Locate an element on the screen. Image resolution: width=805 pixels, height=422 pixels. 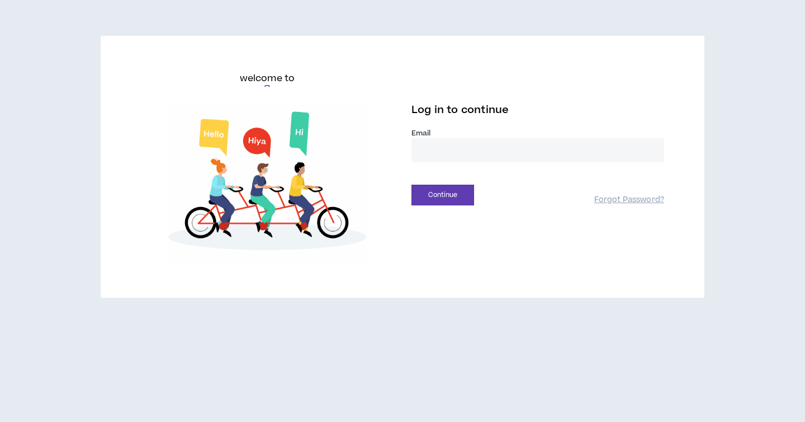
img: Welcome to Wripple is located at coordinates (267, 183).